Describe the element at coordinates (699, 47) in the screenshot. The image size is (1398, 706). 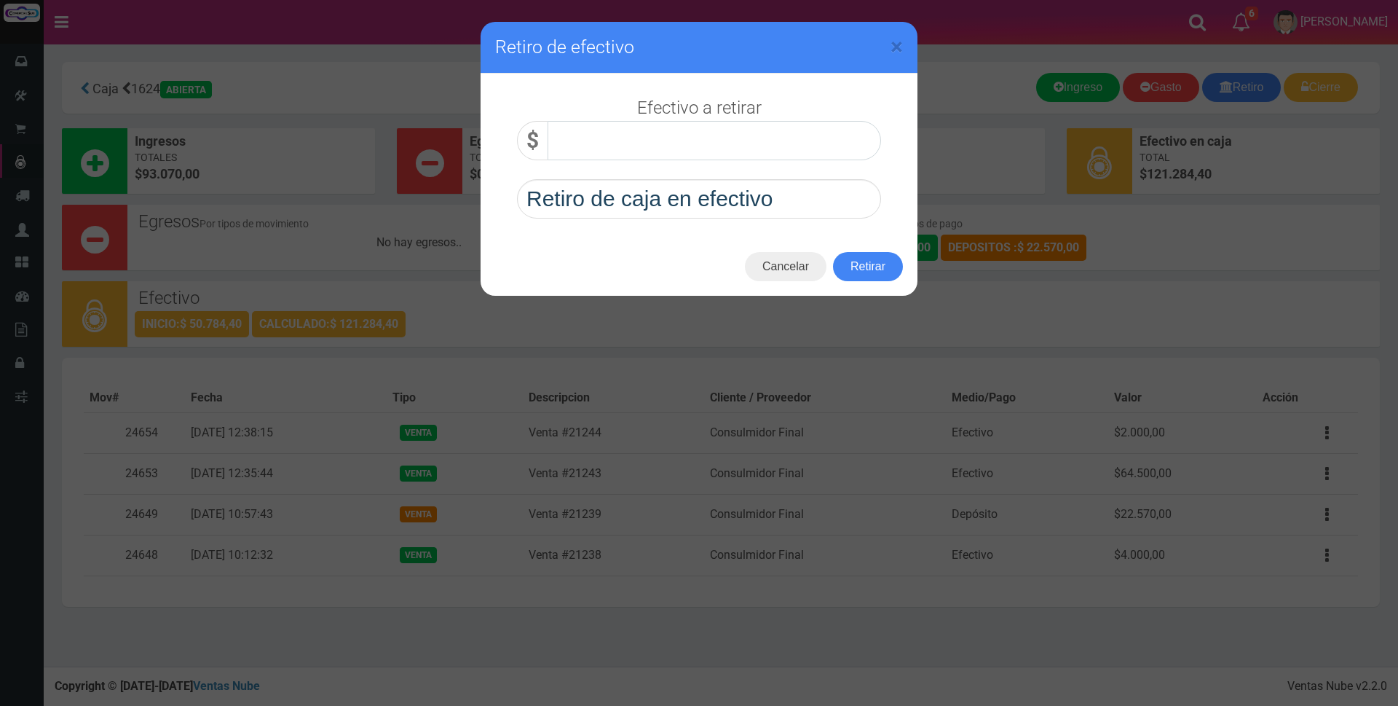
I see `h3: Retiro de efectivo` at that location.